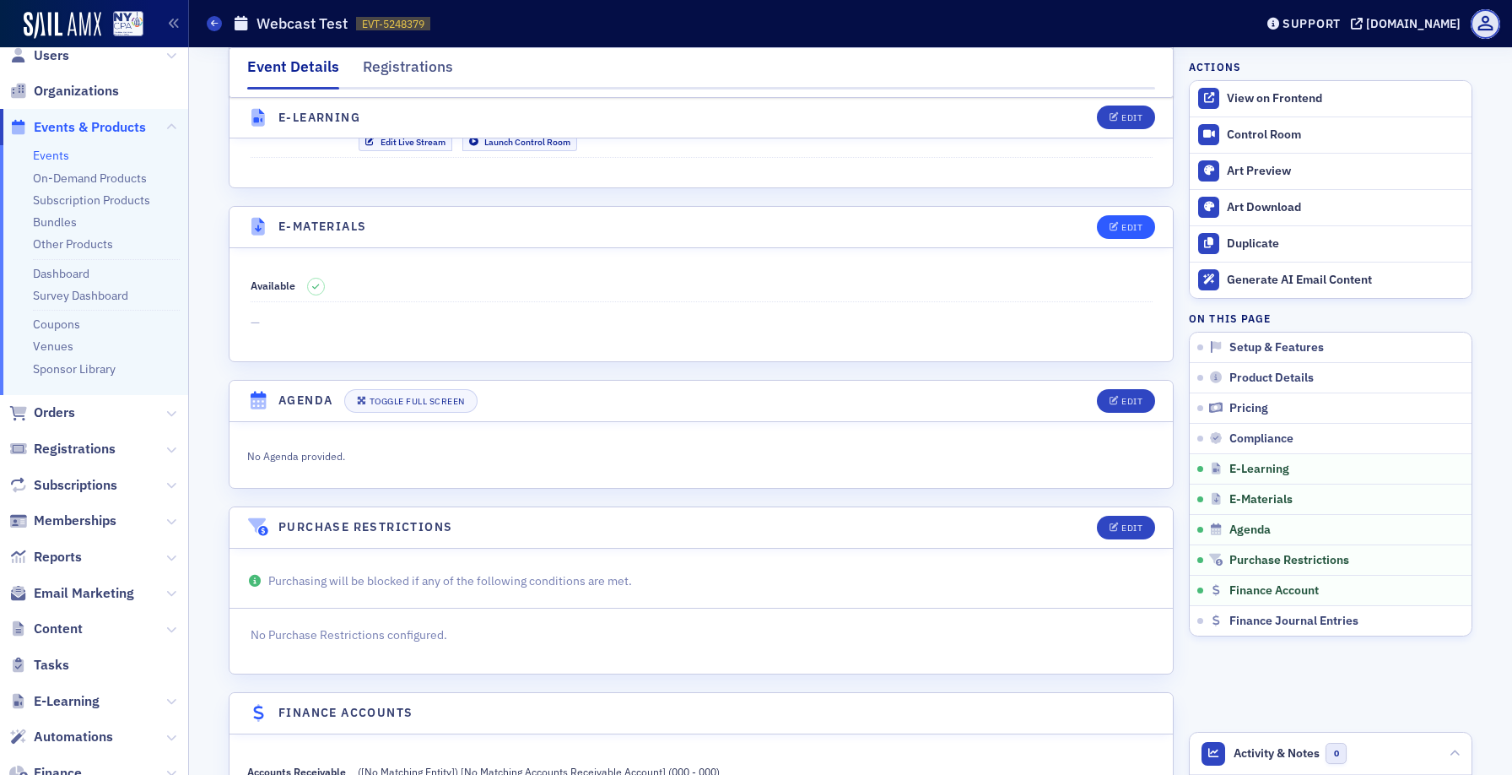 This screenshot has height=775, width=1512. What do you see at coordinates (322, 226) in the screenshot?
I see `h4: E-Materials` at bounding box center [322, 226].